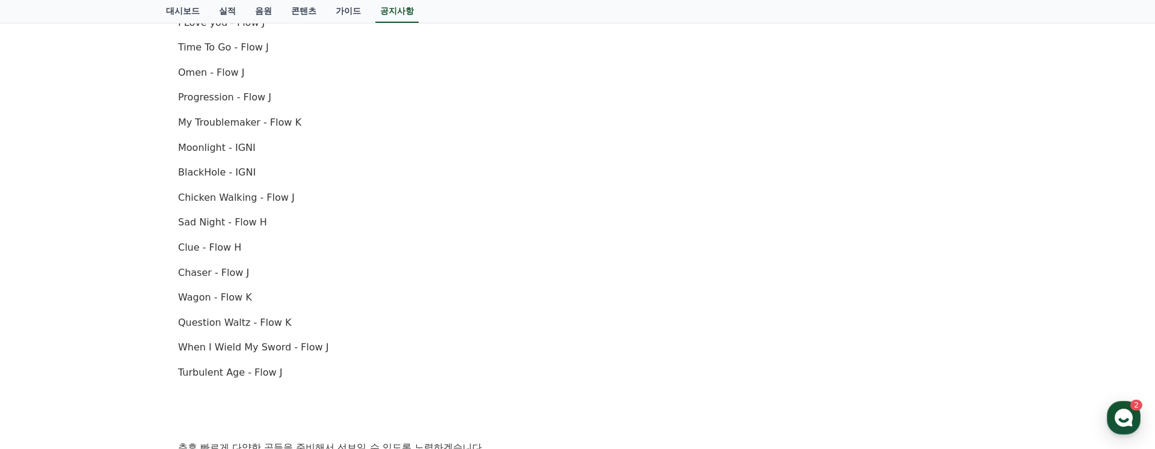 This screenshot has width=1155, height=449. What do you see at coordinates (577, 73) in the screenshot?
I see `p: Omen - Flow J` at bounding box center [577, 73].